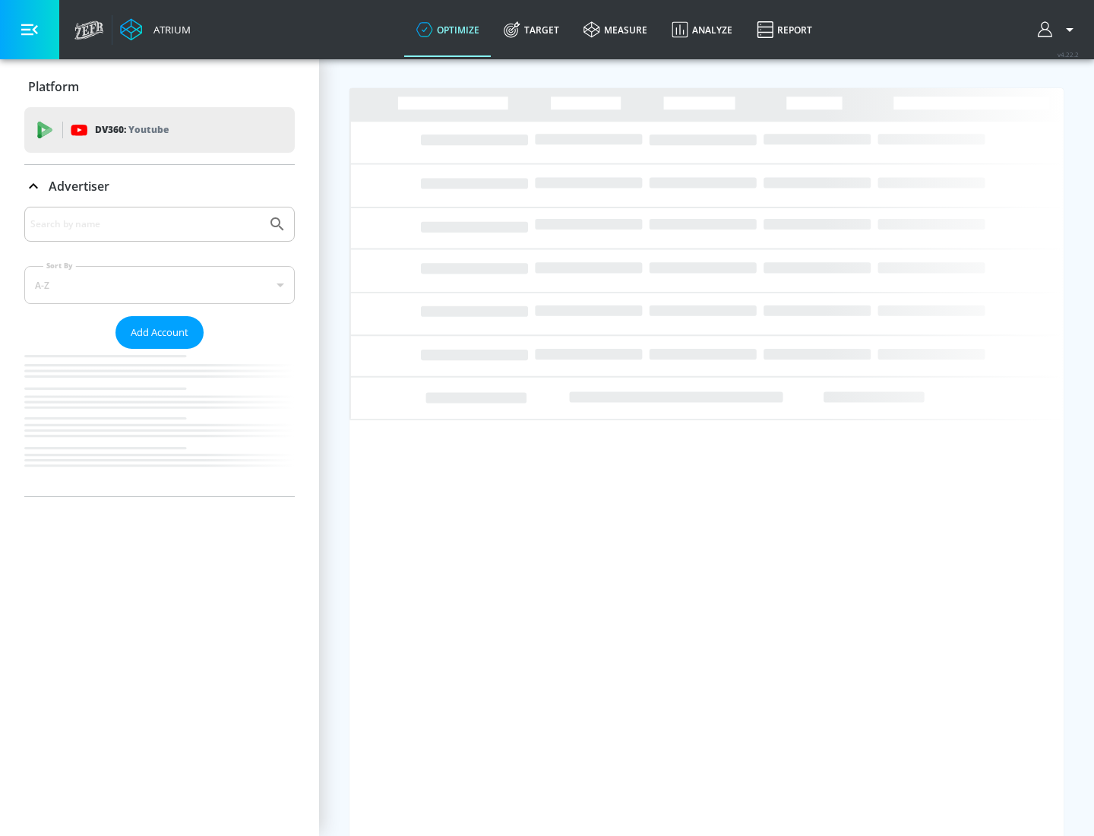 This screenshot has width=1094, height=836. Describe the element at coordinates (615, 30) in the screenshot. I see `a: measure` at that location.